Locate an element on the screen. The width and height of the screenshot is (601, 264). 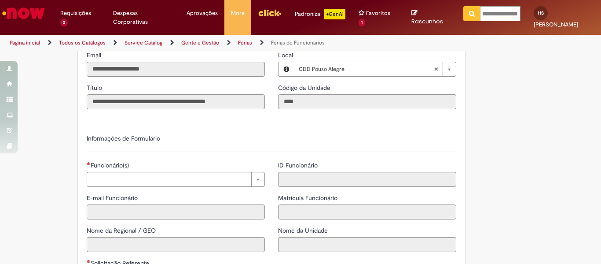
span: 1 is located at coordinates (362, 22).